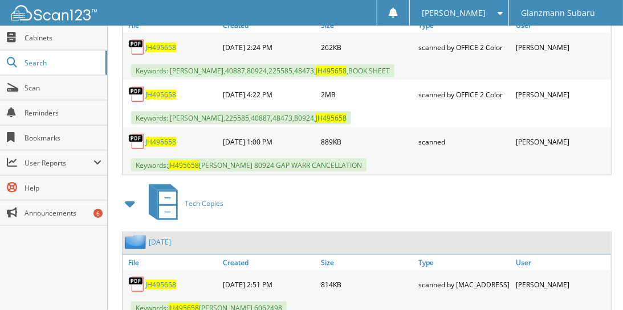  What do you see at coordinates (366, 142) in the screenshot?
I see `div: 889KB` at bounding box center [366, 142].